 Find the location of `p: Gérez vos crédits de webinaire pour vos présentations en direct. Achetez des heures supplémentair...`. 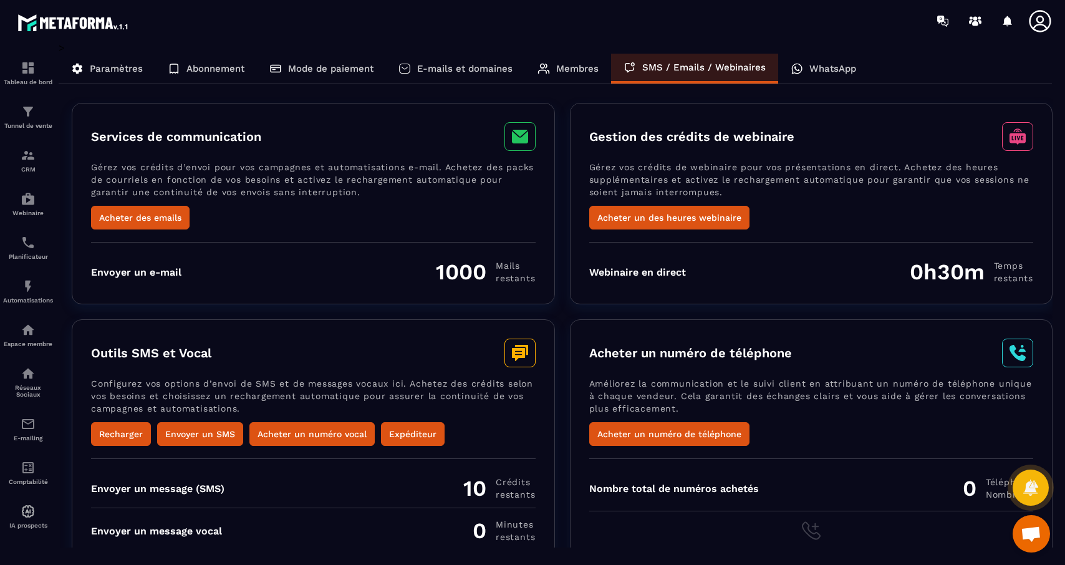

p: Gérez vos crédits de webinaire pour vos présentations en direct. Achetez des heures supplémentair... is located at coordinates (812, 183).